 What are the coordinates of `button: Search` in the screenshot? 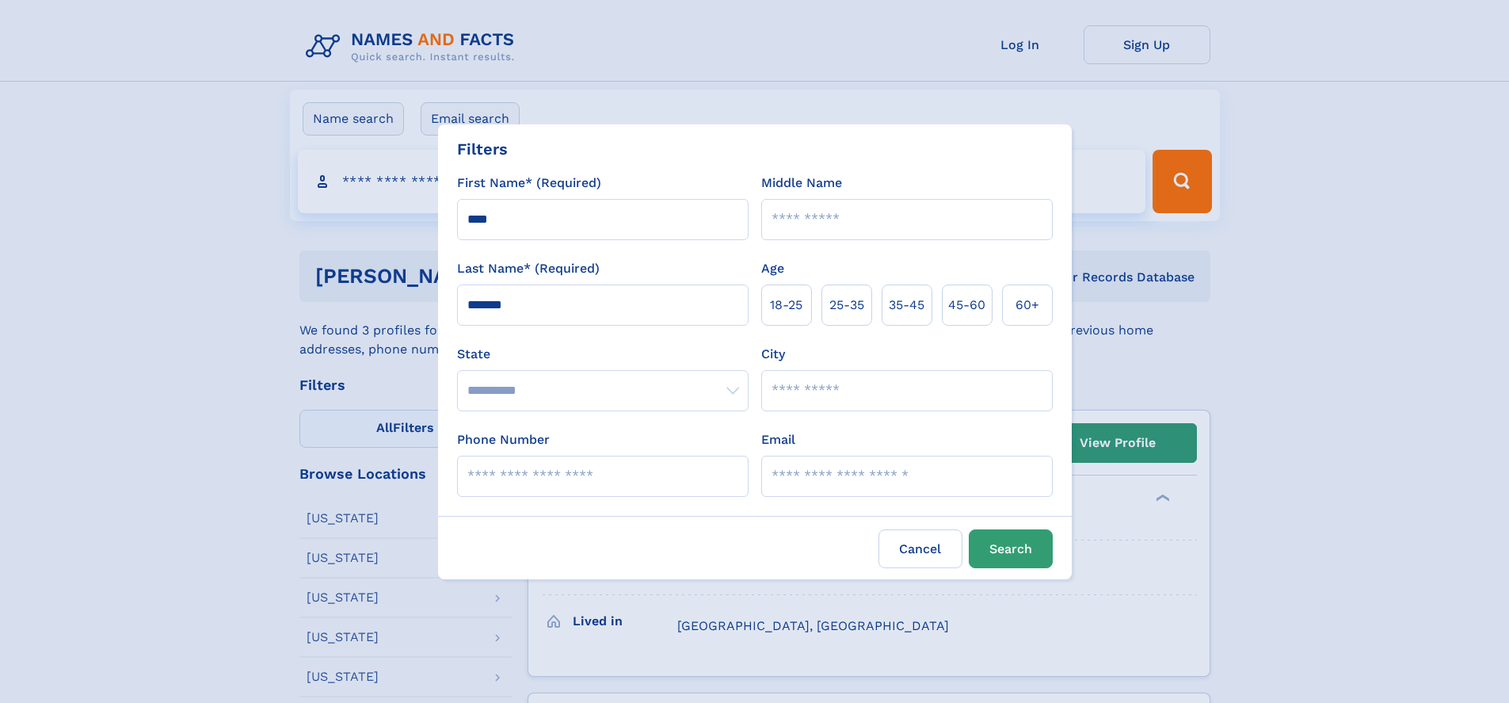 It's located at (1011, 548).